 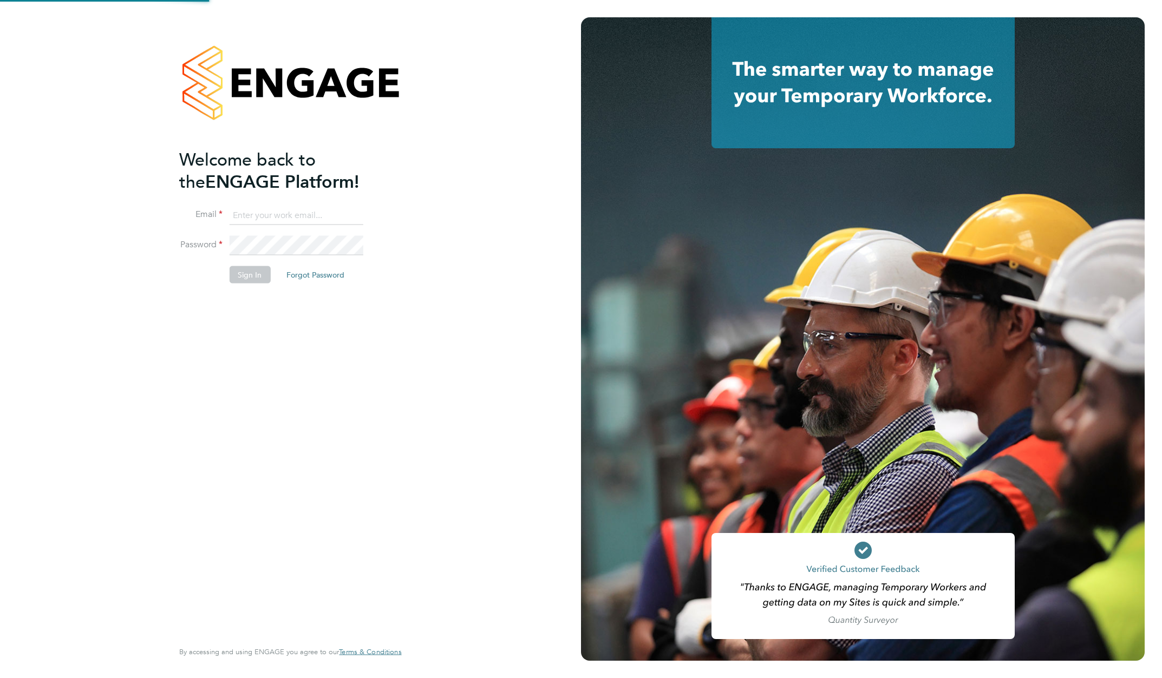 What do you see at coordinates (250, 275) in the screenshot?
I see `button: Sign In` at bounding box center [250, 275].